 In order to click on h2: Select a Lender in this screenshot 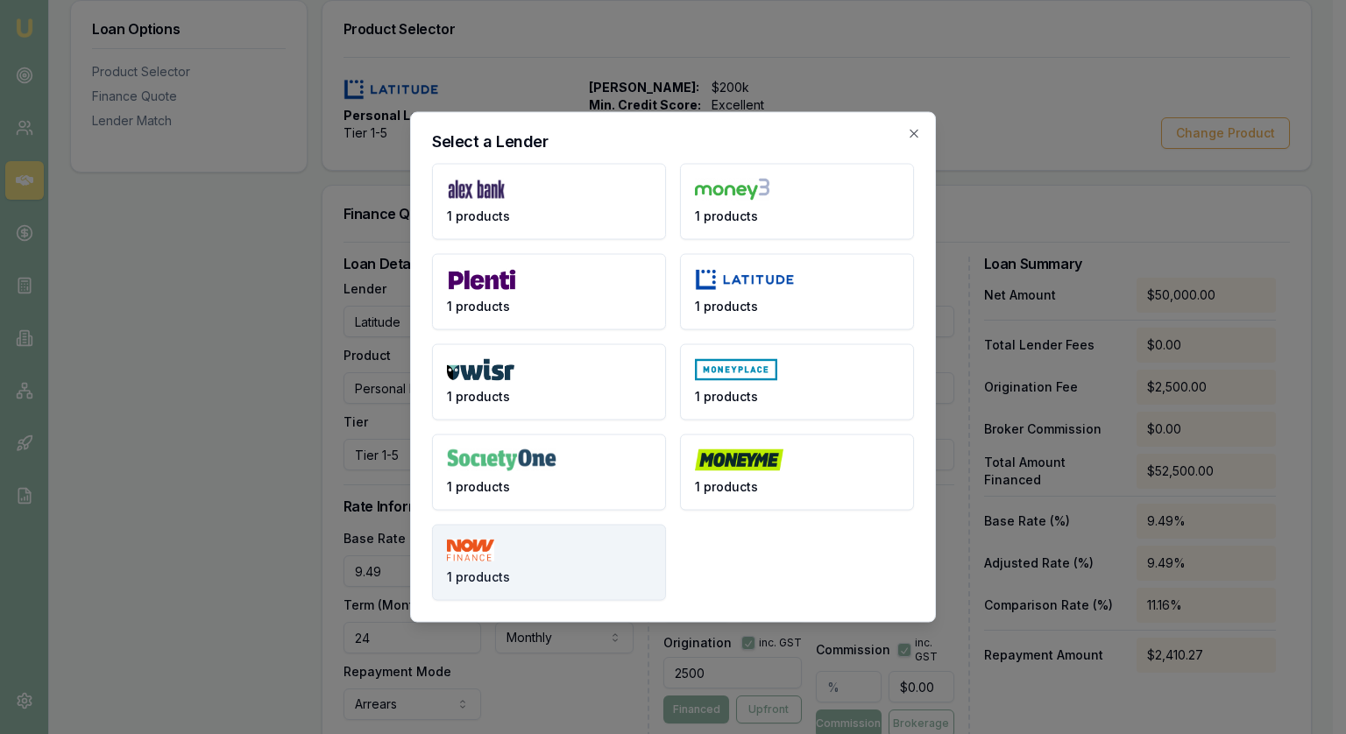, I will do `click(673, 142)`.